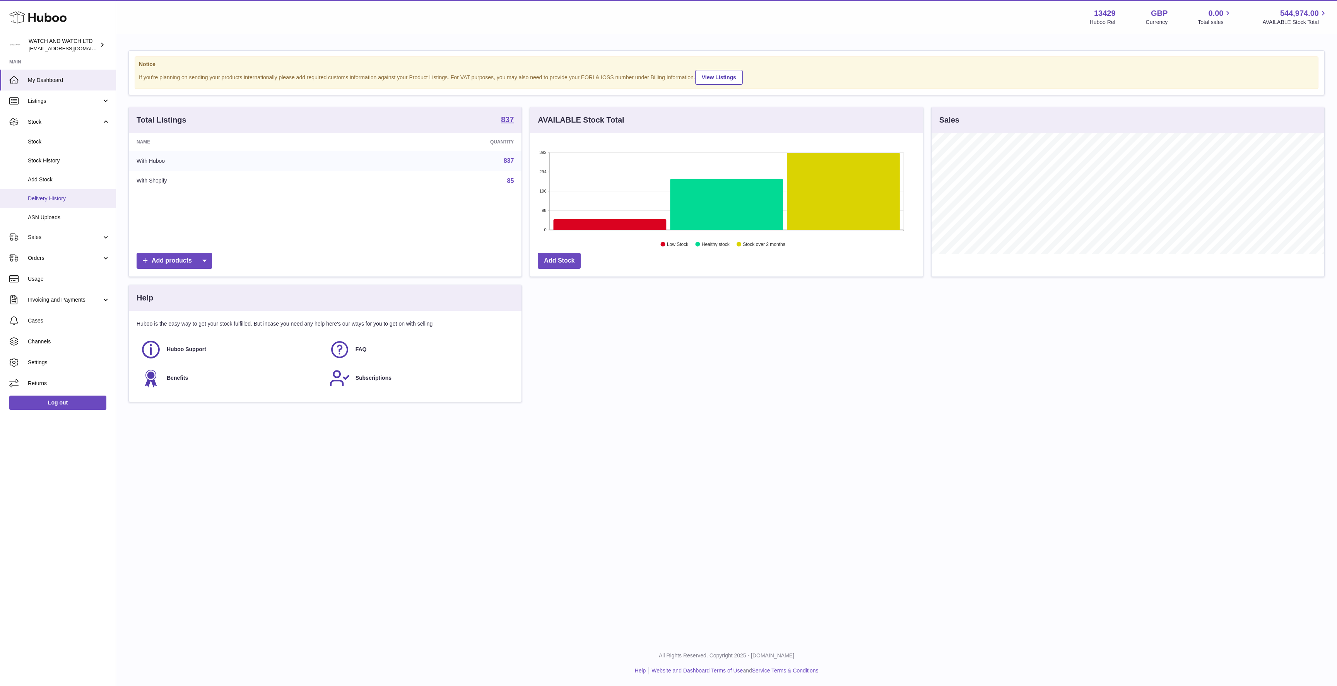 The image size is (1337, 686). What do you see at coordinates (543, 152) in the screenshot?
I see `text: 392` at bounding box center [543, 152].